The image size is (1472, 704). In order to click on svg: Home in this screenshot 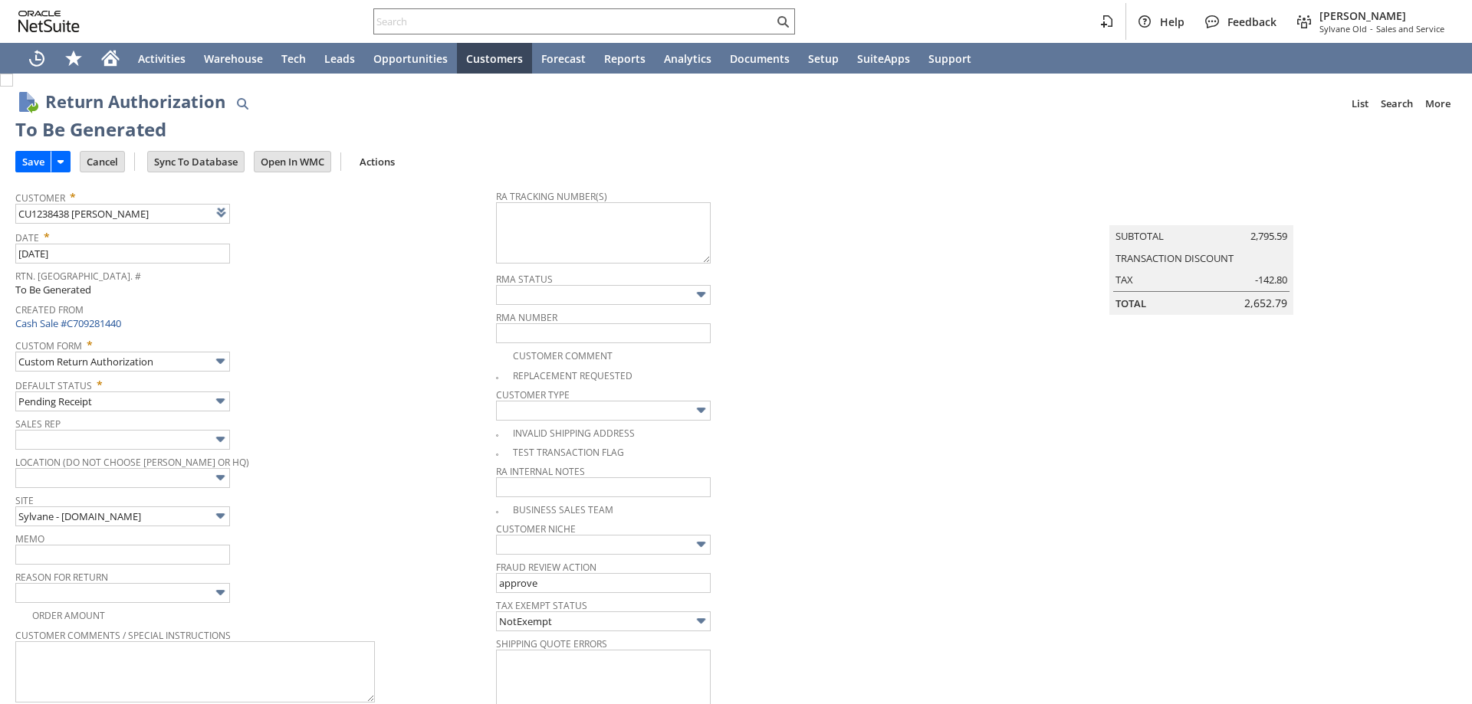, I will do `click(110, 58)`.